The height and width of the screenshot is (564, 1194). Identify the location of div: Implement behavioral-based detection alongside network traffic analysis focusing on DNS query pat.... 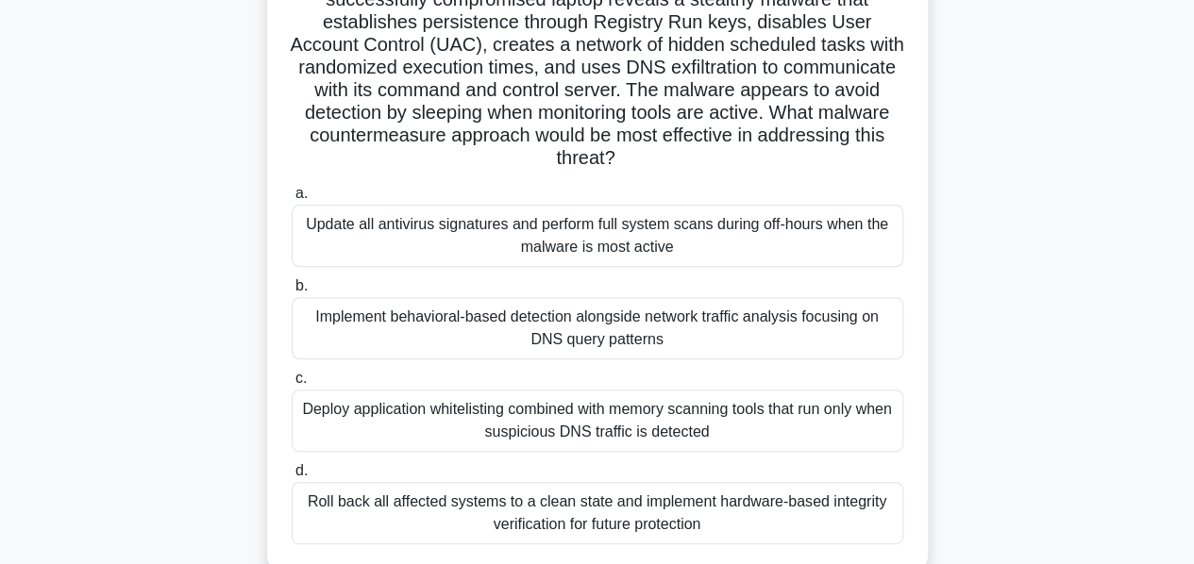
(598, 328).